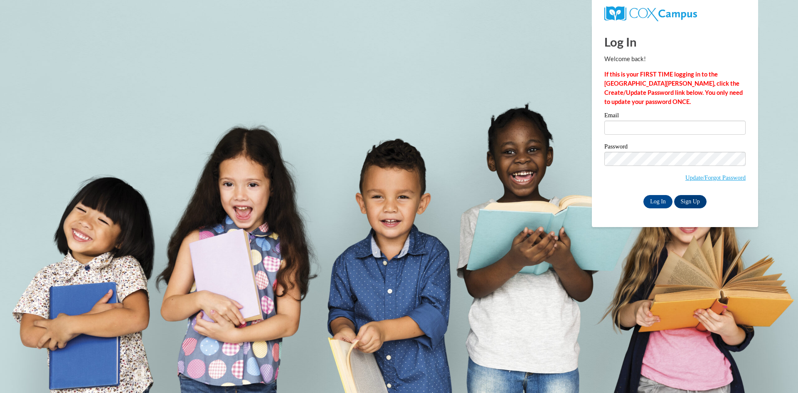  What do you see at coordinates (675, 148) in the screenshot?
I see `label: Password` at bounding box center [675, 148].